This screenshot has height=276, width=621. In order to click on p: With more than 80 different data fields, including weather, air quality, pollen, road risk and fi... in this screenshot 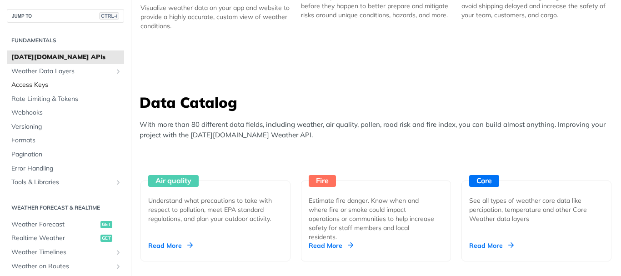, I will do `click(378, 130)`.